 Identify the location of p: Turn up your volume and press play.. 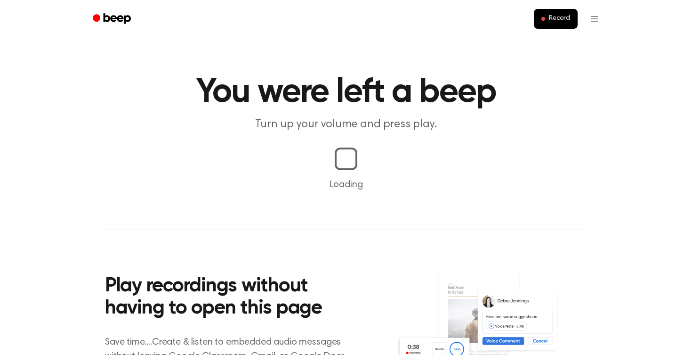
(346, 124).